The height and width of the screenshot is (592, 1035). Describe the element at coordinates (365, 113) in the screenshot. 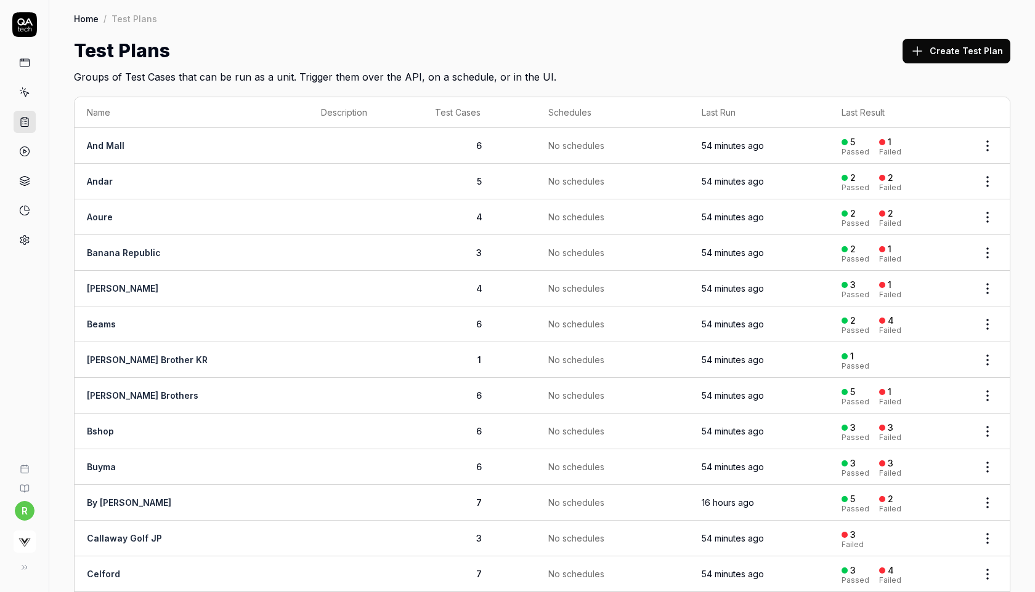

I see `th: Description` at that location.